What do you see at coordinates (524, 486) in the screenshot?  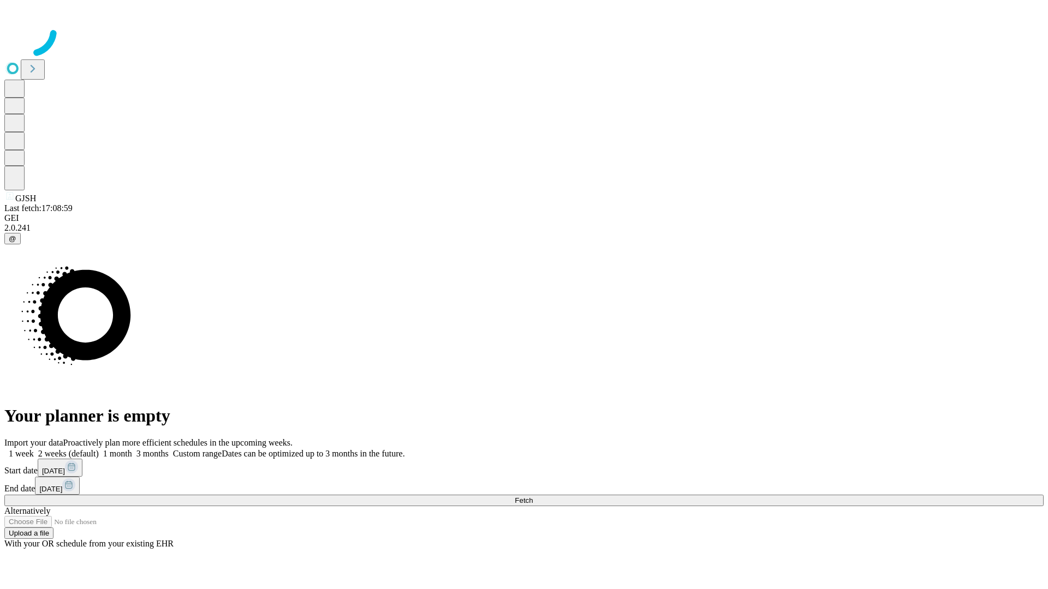 I see `div: End date` at bounding box center [524, 486].